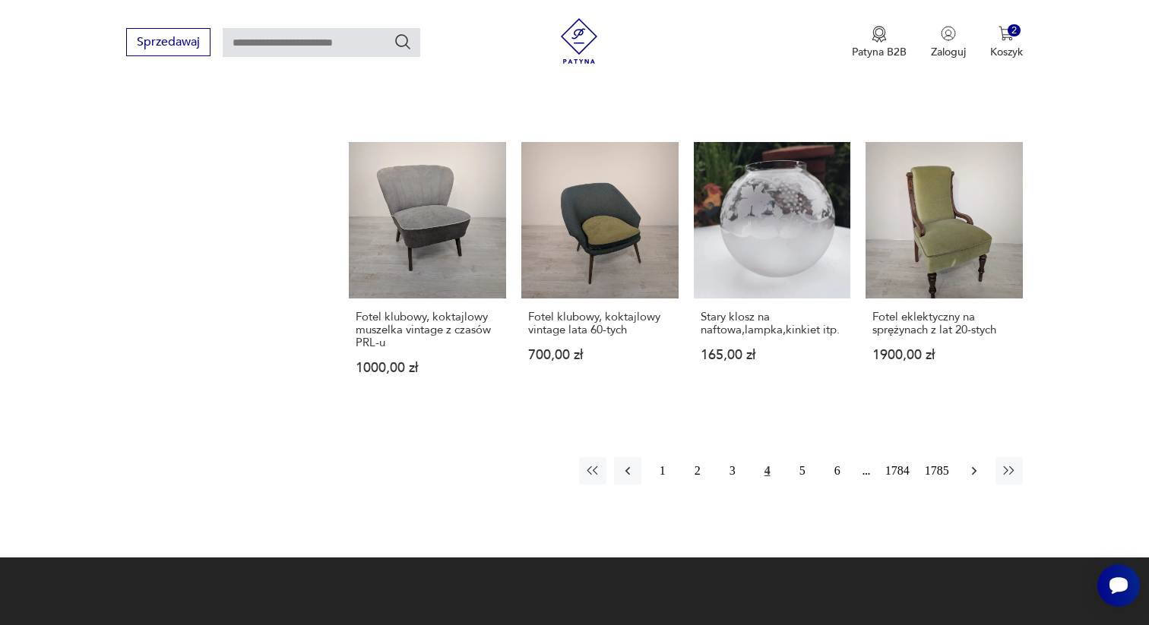  What do you see at coordinates (767, 471) in the screenshot?
I see `button: 4` at bounding box center [767, 471].